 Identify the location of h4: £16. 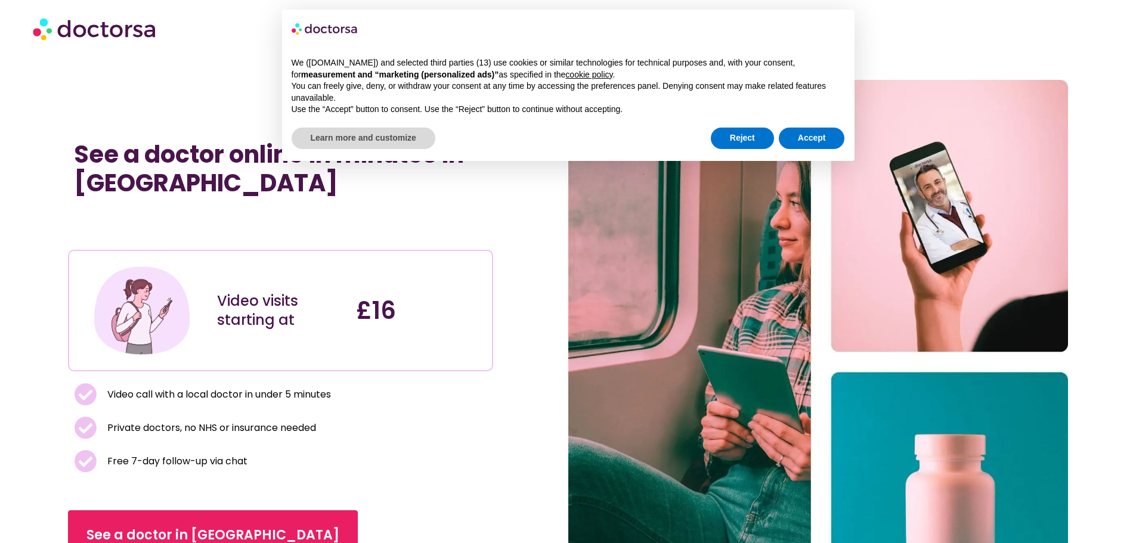
(419, 311).